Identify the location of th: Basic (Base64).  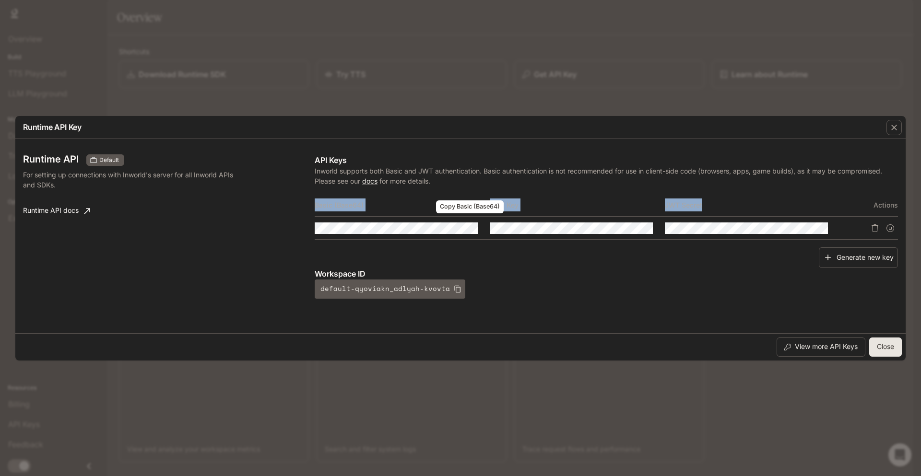
(402, 205).